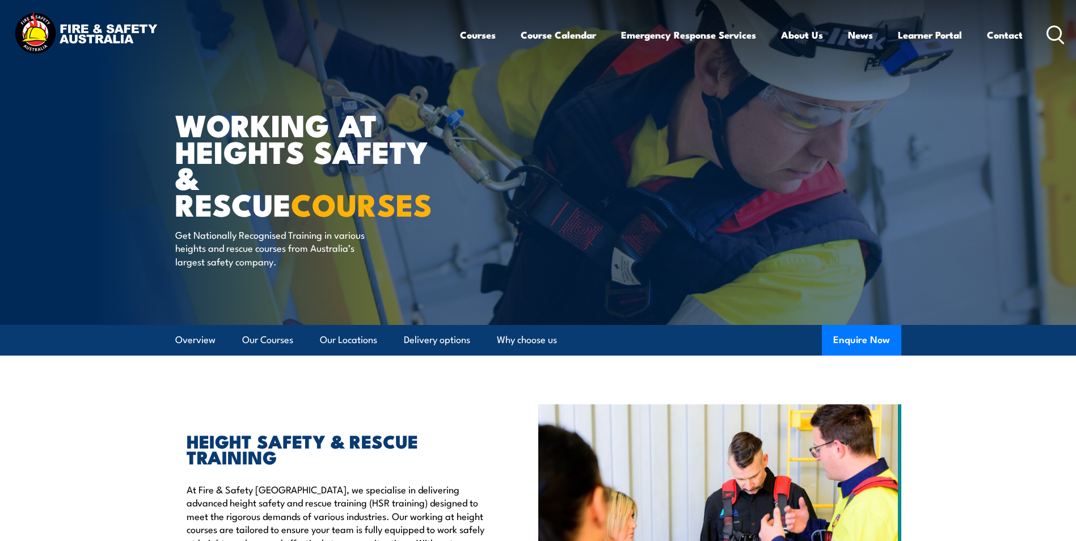 Image resolution: width=1076 pixels, height=541 pixels. Describe the element at coordinates (689, 35) in the screenshot. I see `a: Emergency Response Services` at that location.